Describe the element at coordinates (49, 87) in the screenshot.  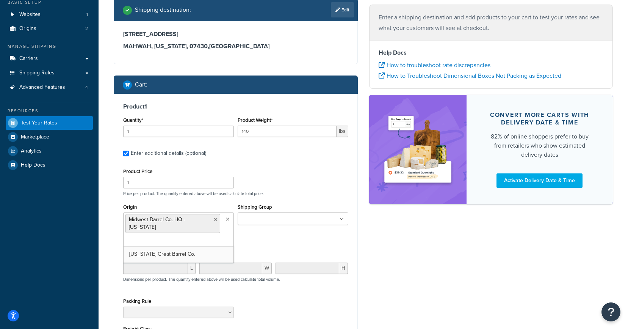
I see `a: Advanced Features4` at that location.